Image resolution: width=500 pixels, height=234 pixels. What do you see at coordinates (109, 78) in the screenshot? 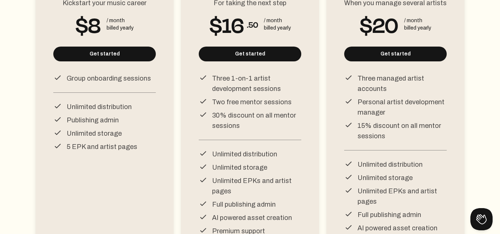
I see `p: Group onboarding sessions` at bounding box center [109, 78].